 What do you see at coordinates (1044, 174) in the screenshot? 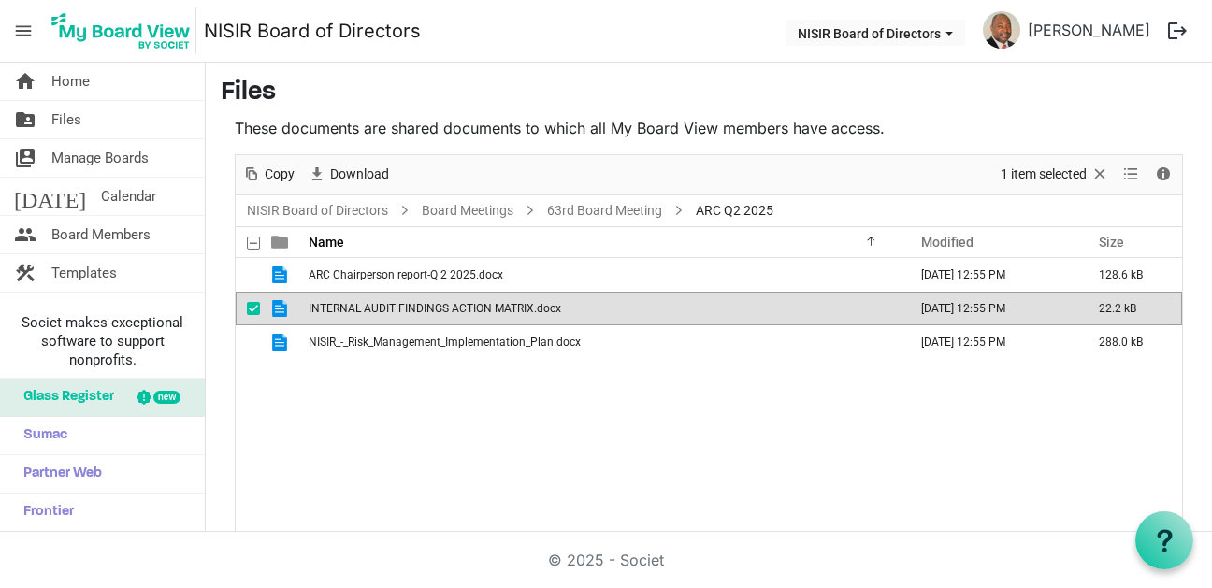
I see `span: 1 item selected` at bounding box center [1044, 174].